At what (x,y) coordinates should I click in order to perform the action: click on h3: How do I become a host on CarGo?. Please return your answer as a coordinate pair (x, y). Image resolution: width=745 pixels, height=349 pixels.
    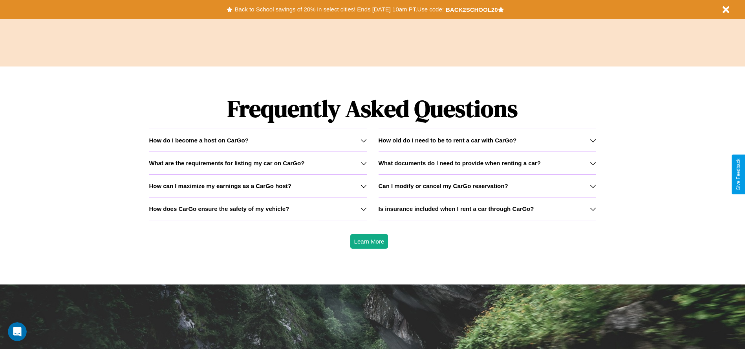
    Looking at the image, I should click on (198, 140).